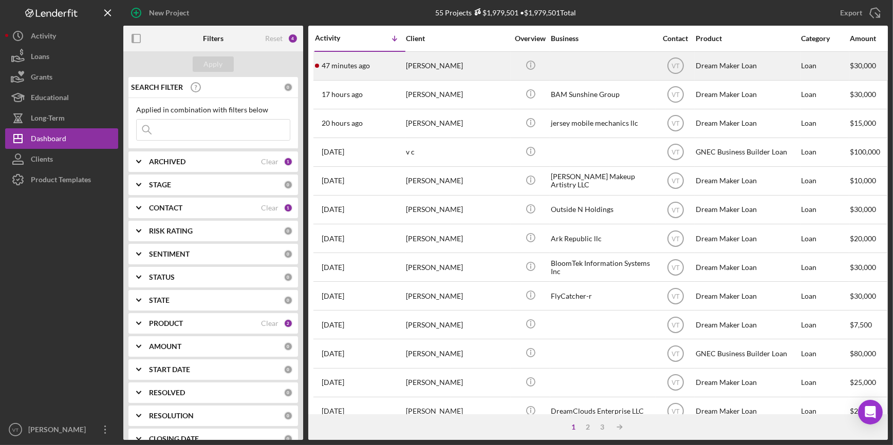 The width and height of the screenshot is (893, 445). What do you see at coordinates (171, 416) in the screenshot?
I see `b: RESOLUTION` at bounding box center [171, 416].